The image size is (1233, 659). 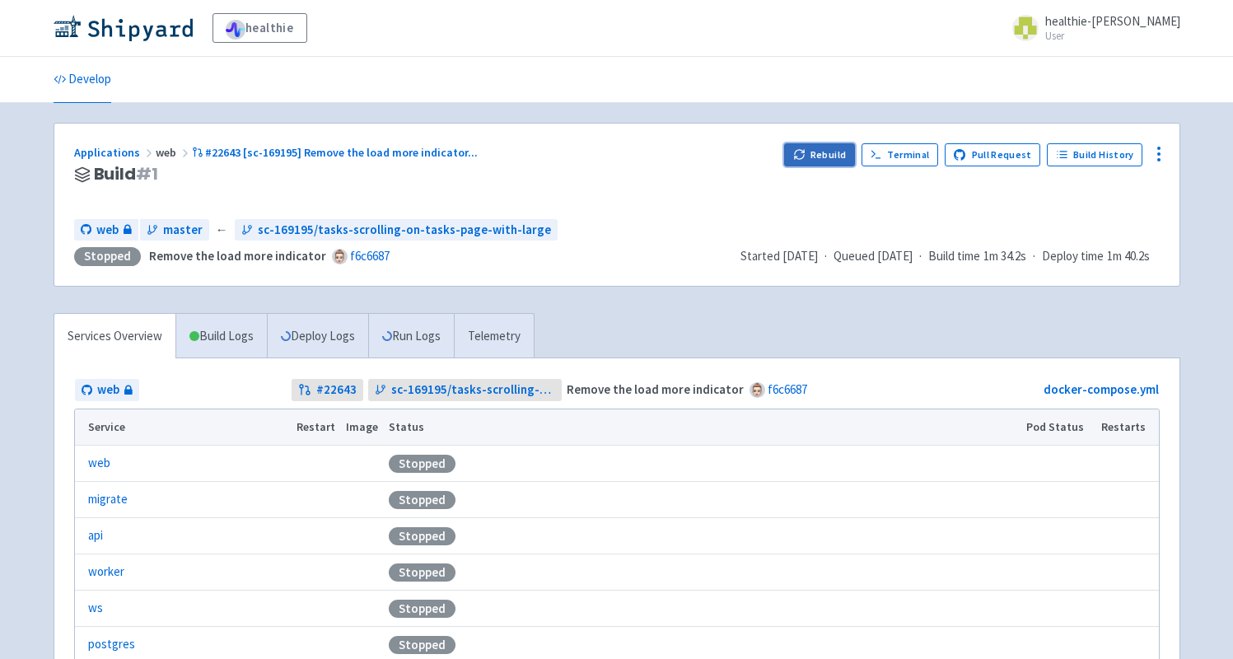 I want to click on a: #22643 [sc-169195] Remove the load more indicator..., so click(x=336, y=152).